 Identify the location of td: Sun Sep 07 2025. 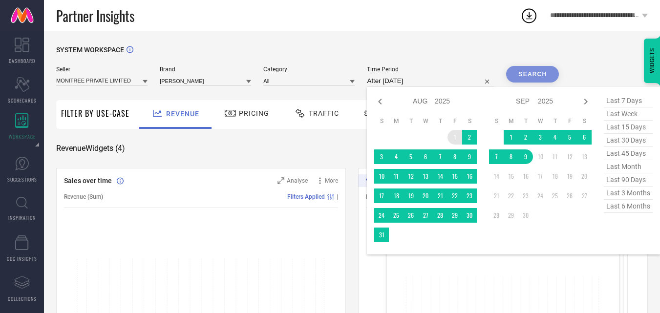
(496, 157).